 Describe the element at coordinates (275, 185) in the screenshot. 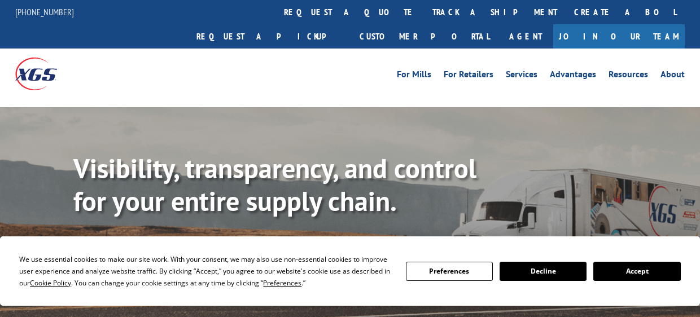

I see `b: Visibility, transparency, and control for your entire supply chain.` at that location.